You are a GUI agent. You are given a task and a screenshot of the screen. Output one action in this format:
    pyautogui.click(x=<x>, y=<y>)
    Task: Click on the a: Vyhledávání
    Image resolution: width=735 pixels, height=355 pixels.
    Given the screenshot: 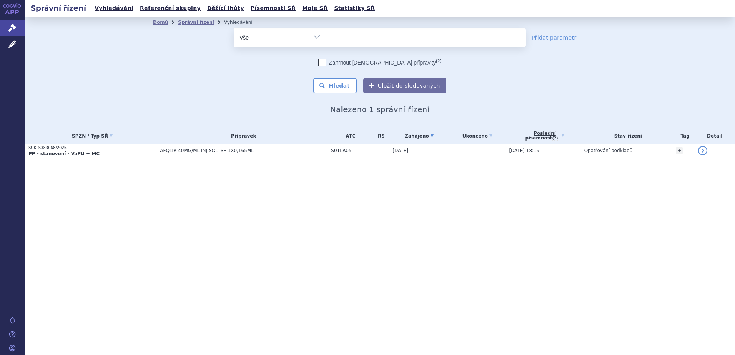 What is the action you would take?
    pyautogui.click(x=114, y=8)
    